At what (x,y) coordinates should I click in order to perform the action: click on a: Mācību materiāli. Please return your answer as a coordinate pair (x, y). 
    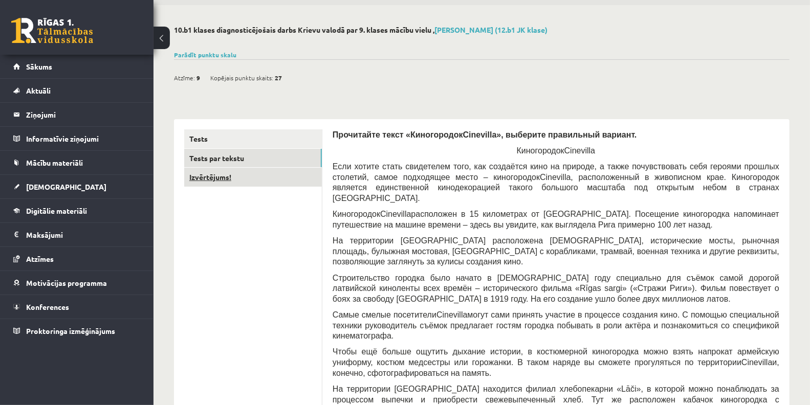
    Looking at the image, I should click on (77, 163).